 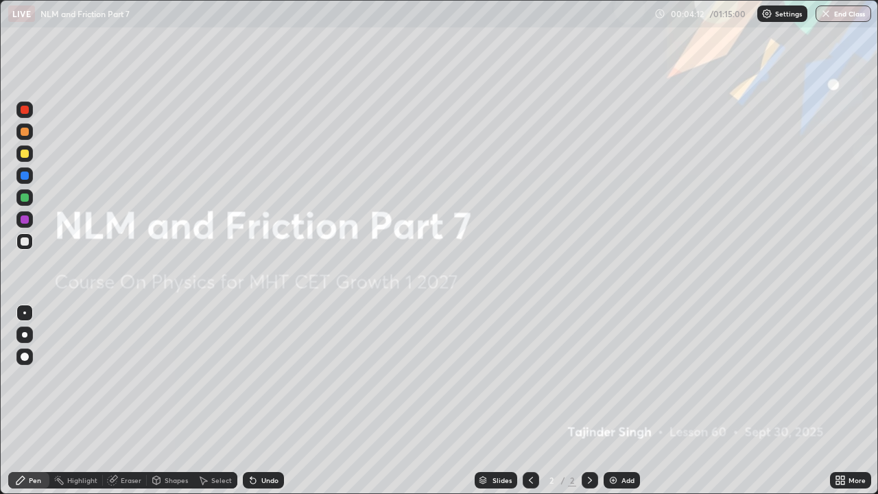 I want to click on div: Pen, so click(x=35, y=480).